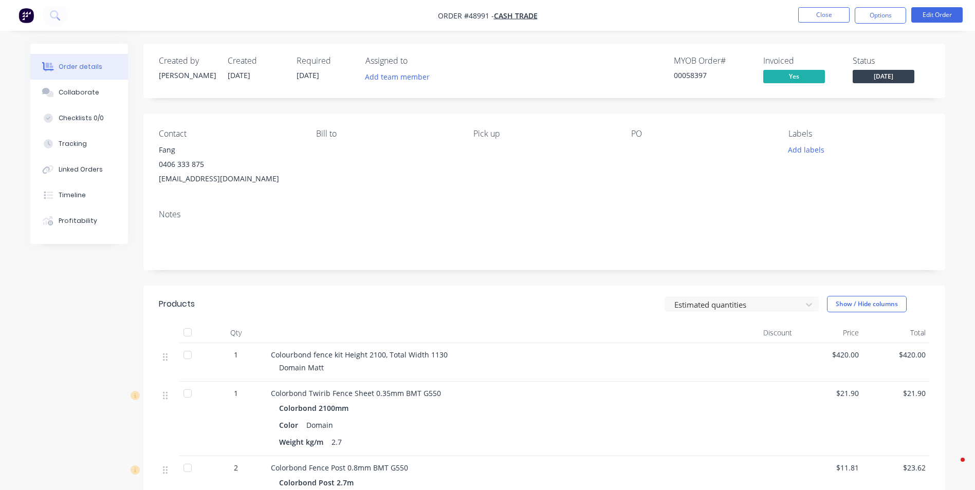  Describe the element at coordinates (236, 468) in the screenshot. I see `span: 2` at that location.